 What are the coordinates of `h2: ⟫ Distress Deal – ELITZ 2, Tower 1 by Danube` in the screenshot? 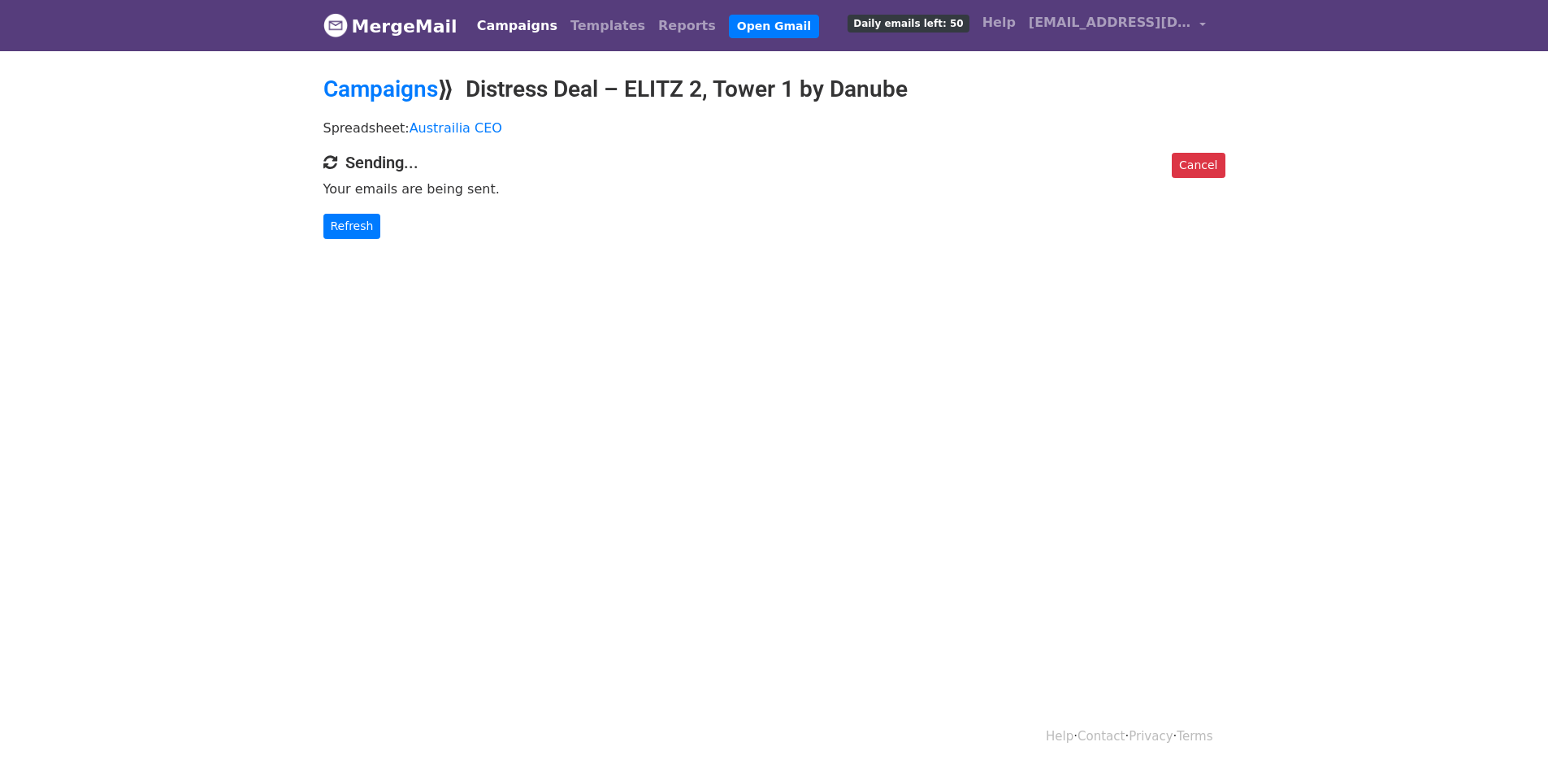 It's located at (774, 89).